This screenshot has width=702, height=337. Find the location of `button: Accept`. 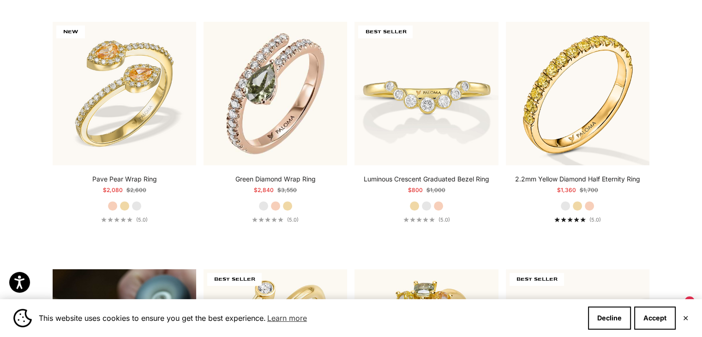

button: Accept is located at coordinates (655, 318).